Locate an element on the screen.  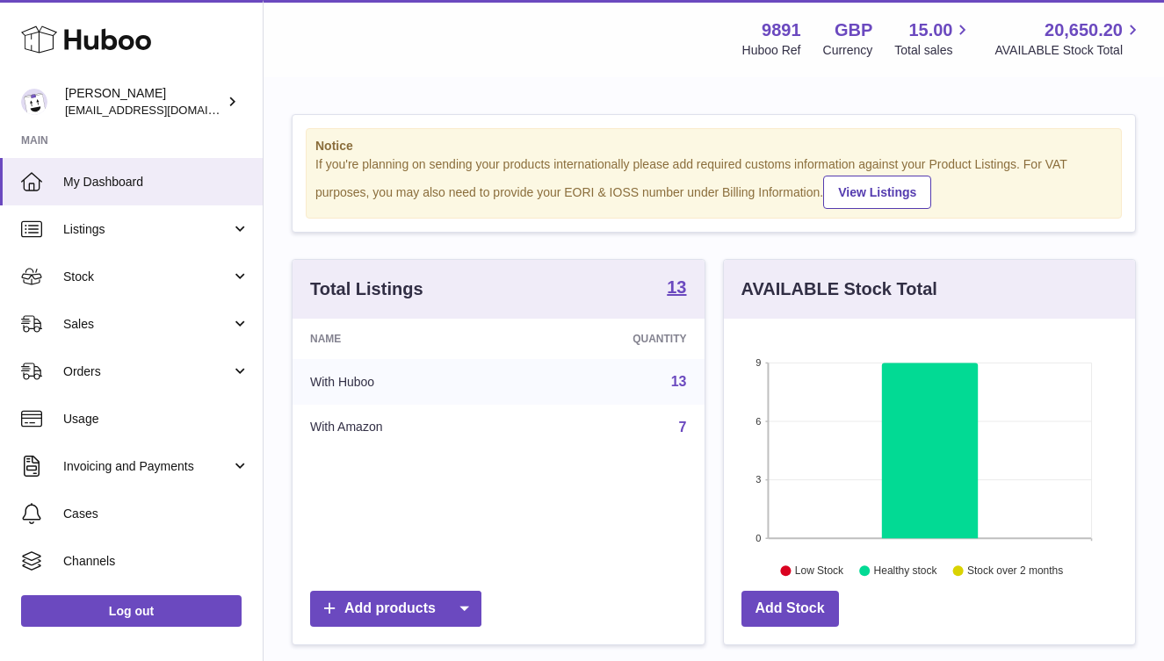
span: Usage is located at coordinates (156, 419).